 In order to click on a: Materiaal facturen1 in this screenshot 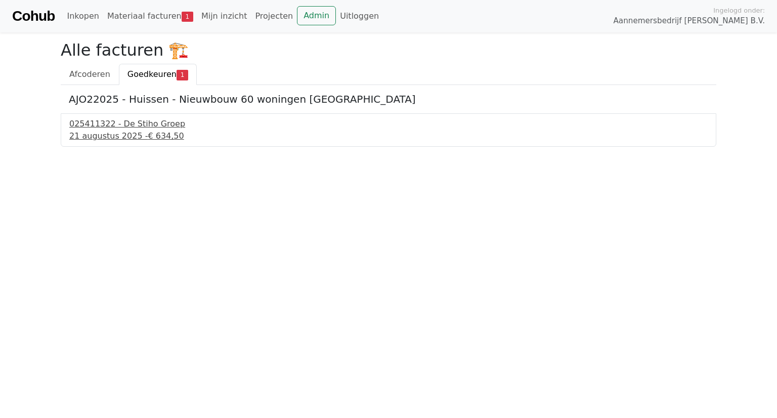, I will do `click(150, 16)`.